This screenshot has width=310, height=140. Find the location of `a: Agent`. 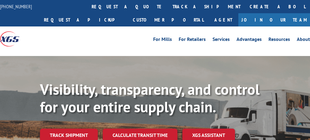

a: Agent is located at coordinates (223, 20).